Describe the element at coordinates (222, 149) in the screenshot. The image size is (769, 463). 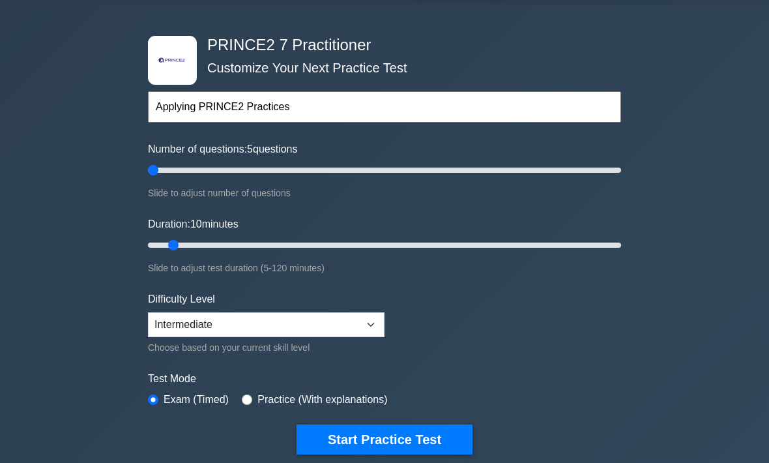
I see `label: Number of questions: questions` at that location.